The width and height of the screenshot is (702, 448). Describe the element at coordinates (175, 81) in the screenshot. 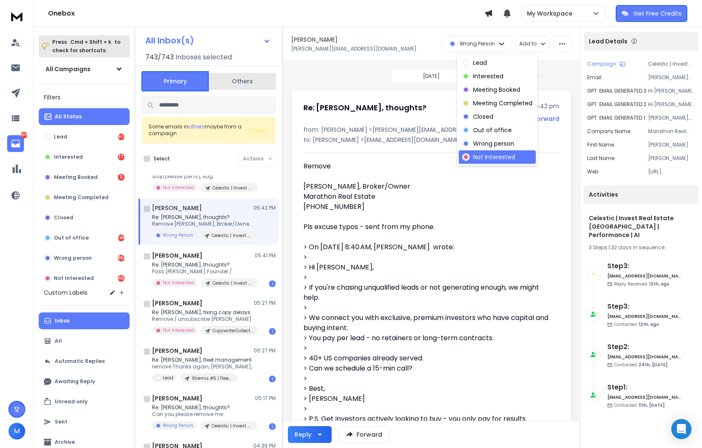

I see `button: Primary` at that location.